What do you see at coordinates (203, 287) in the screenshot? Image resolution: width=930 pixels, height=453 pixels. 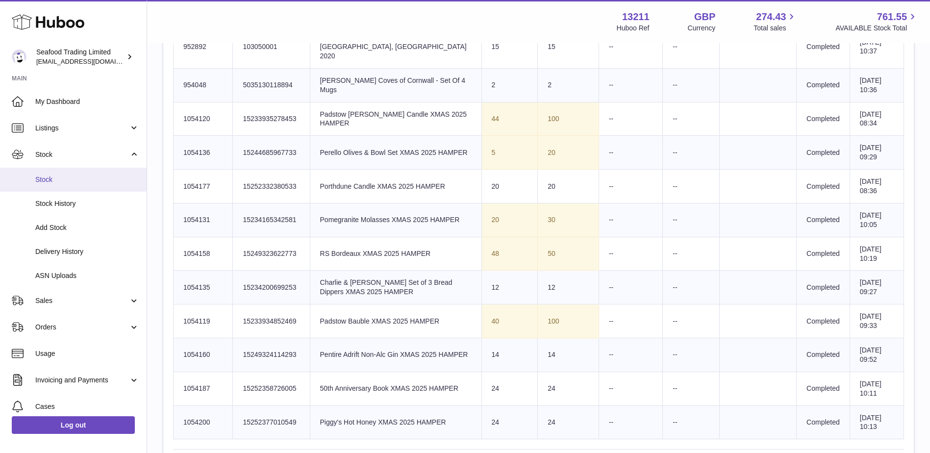 I see `td: 1054135` at bounding box center [203, 287].